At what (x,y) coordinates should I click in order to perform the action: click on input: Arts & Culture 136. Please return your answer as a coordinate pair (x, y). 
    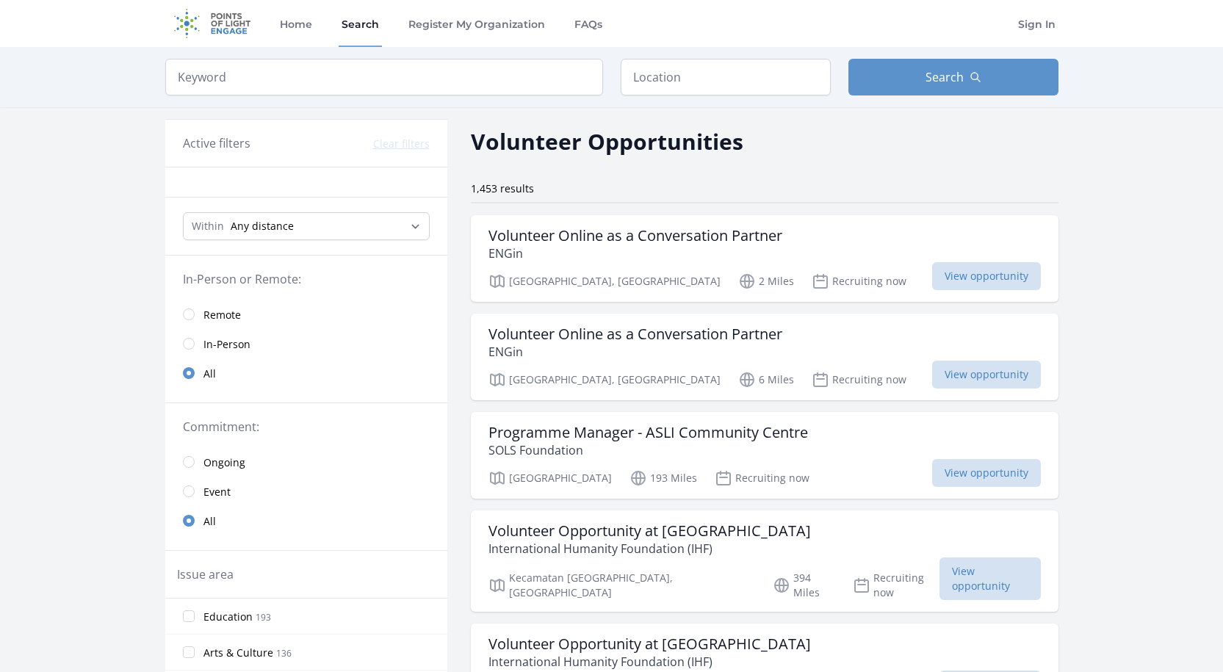
    Looking at the image, I should click on (189, 652).